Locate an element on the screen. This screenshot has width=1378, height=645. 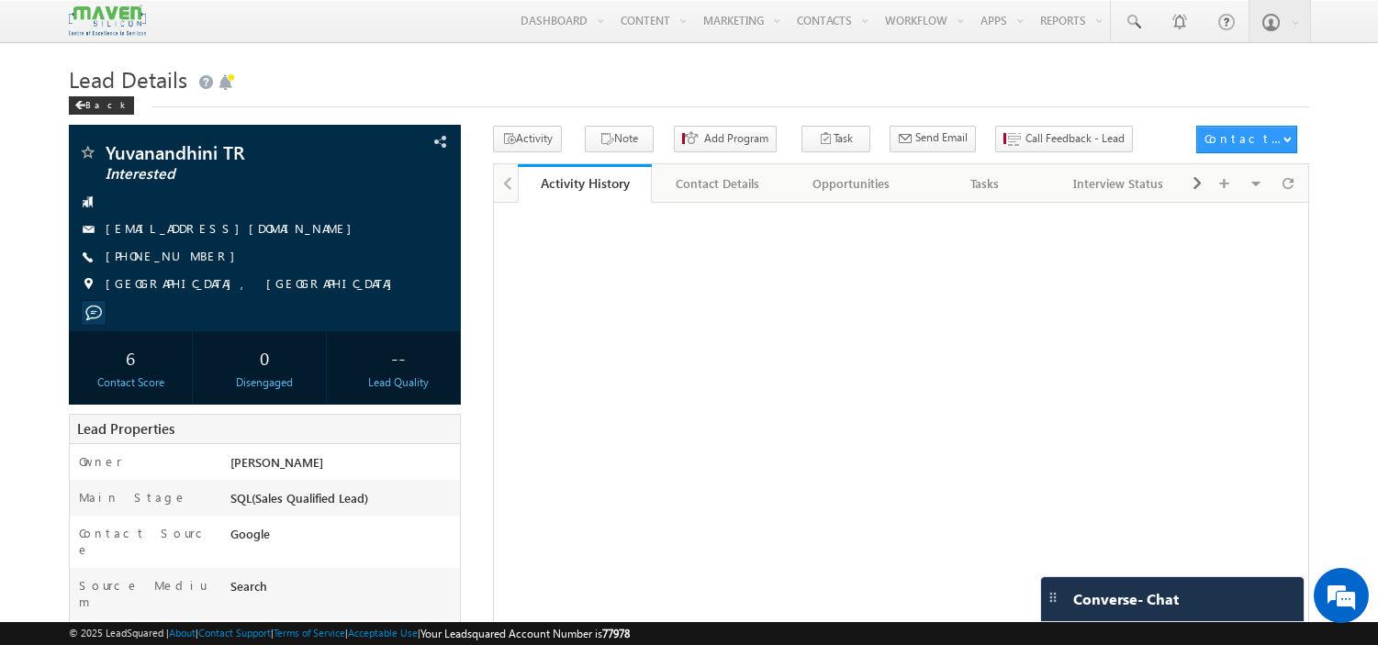
a: Tasks is located at coordinates (985, 184).